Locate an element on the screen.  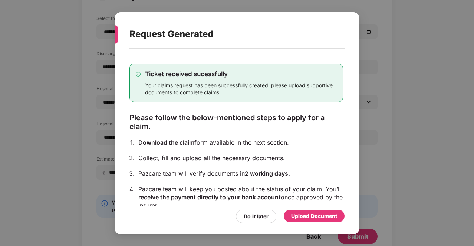
span: receive the payment directly to your bank account is located at coordinates (209, 197).